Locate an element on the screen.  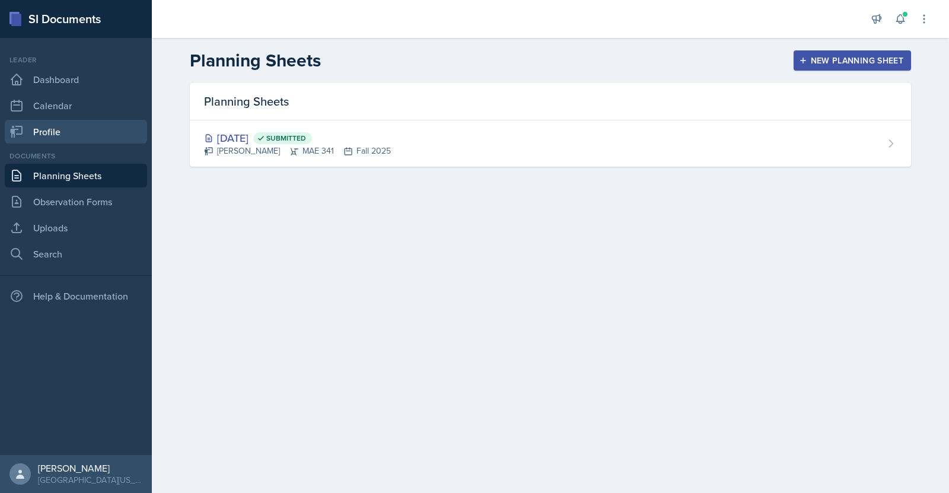
a: Calendar is located at coordinates (76, 106).